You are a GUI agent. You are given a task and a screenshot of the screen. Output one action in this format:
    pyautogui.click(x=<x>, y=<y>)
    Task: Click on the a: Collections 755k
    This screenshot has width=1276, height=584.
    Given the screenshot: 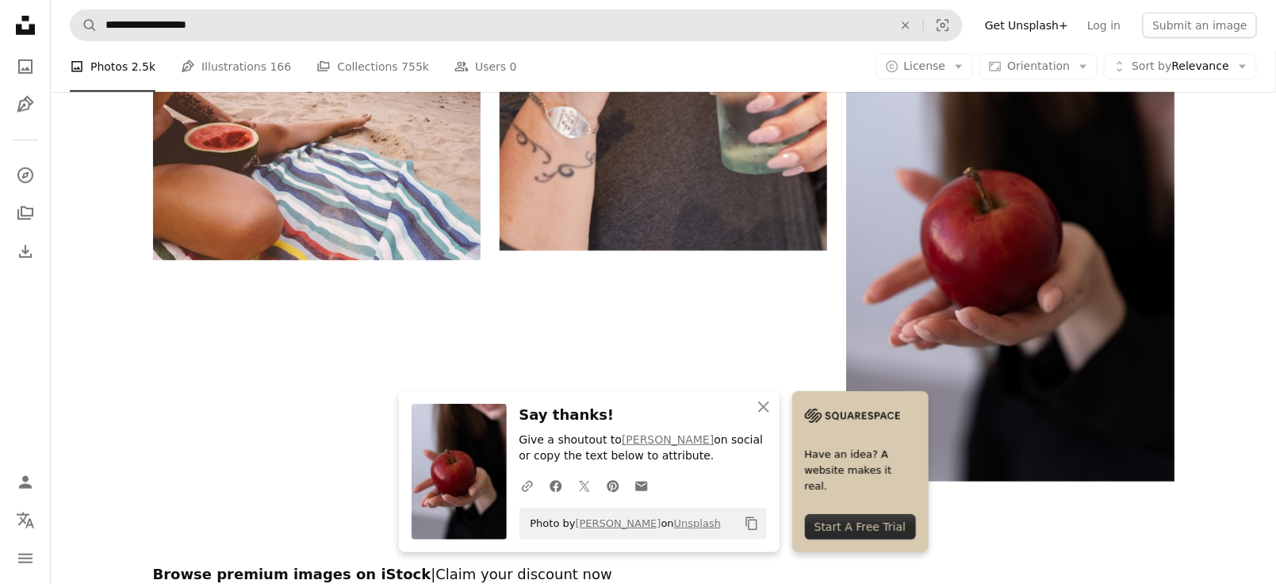 What is the action you would take?
    pyautogui.click(x=373, y=67)
    